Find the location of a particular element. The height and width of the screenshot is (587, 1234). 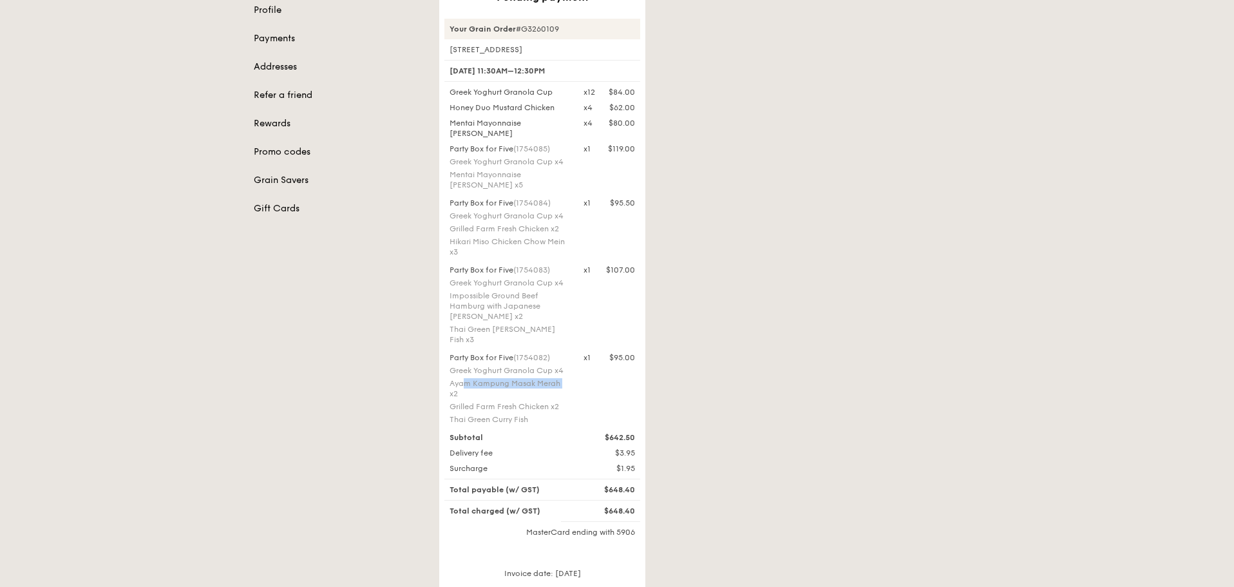

strong: Your Grain Order is located at coordinates (482, 29).